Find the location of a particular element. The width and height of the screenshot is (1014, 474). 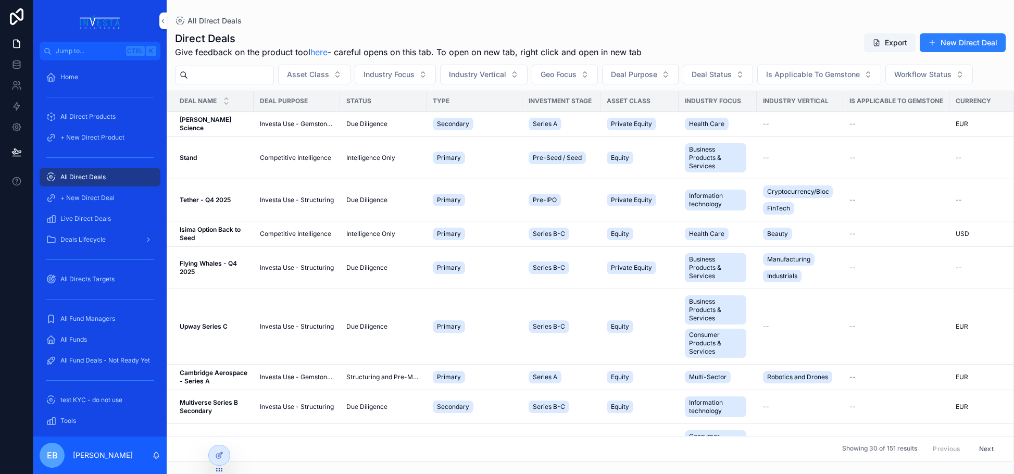

span: Health Care is located at coordinates (707, 124).